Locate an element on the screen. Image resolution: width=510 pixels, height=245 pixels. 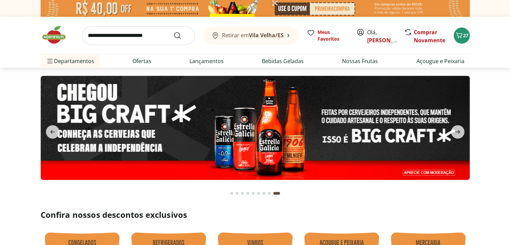
a: Nossas Frutas is located at coordinates (360, 61).